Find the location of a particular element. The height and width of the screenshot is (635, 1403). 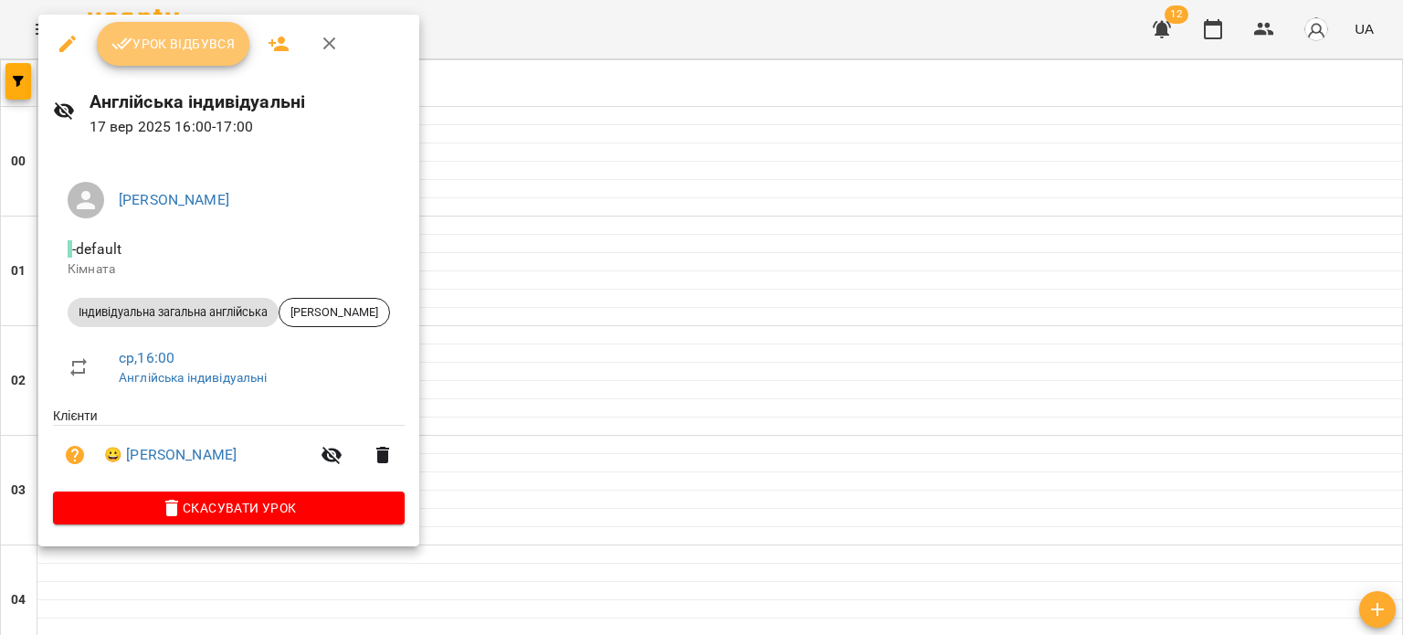

span: - default is located at coordinates (96, 248).